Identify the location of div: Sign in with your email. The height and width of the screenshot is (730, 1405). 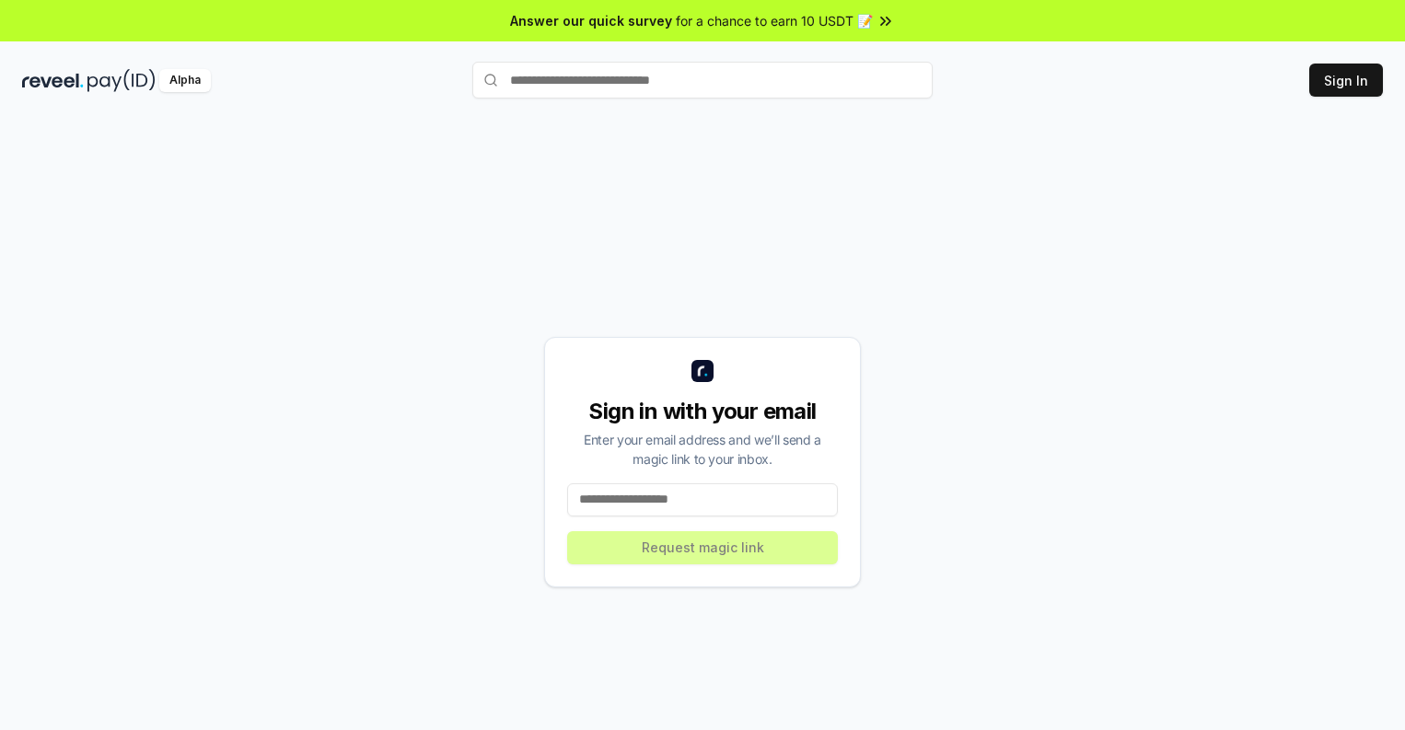
(702, 412).